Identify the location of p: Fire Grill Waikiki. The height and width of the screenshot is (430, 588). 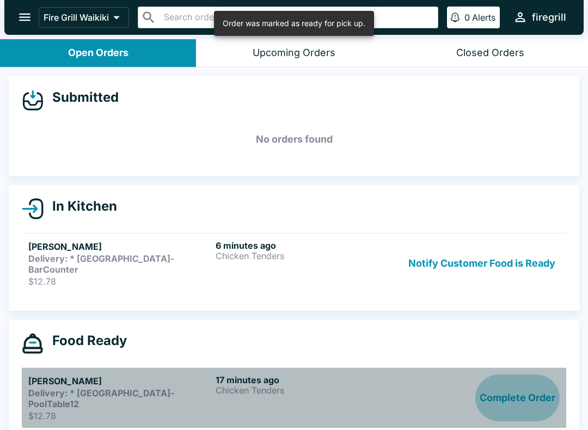
(76, 17).